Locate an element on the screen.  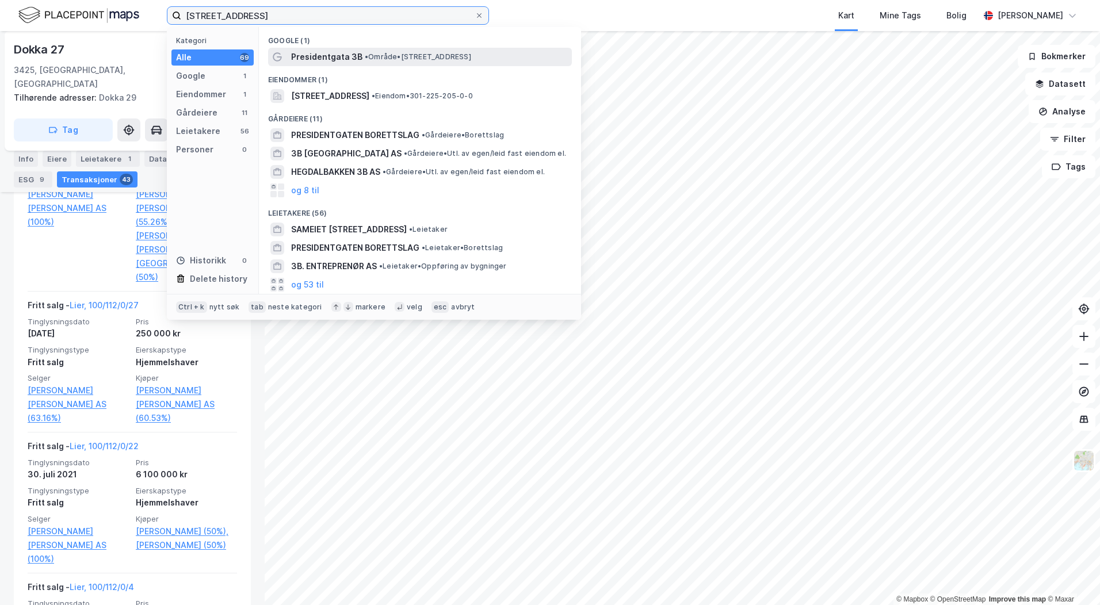
div: Google is located at coordinates (190, 76).